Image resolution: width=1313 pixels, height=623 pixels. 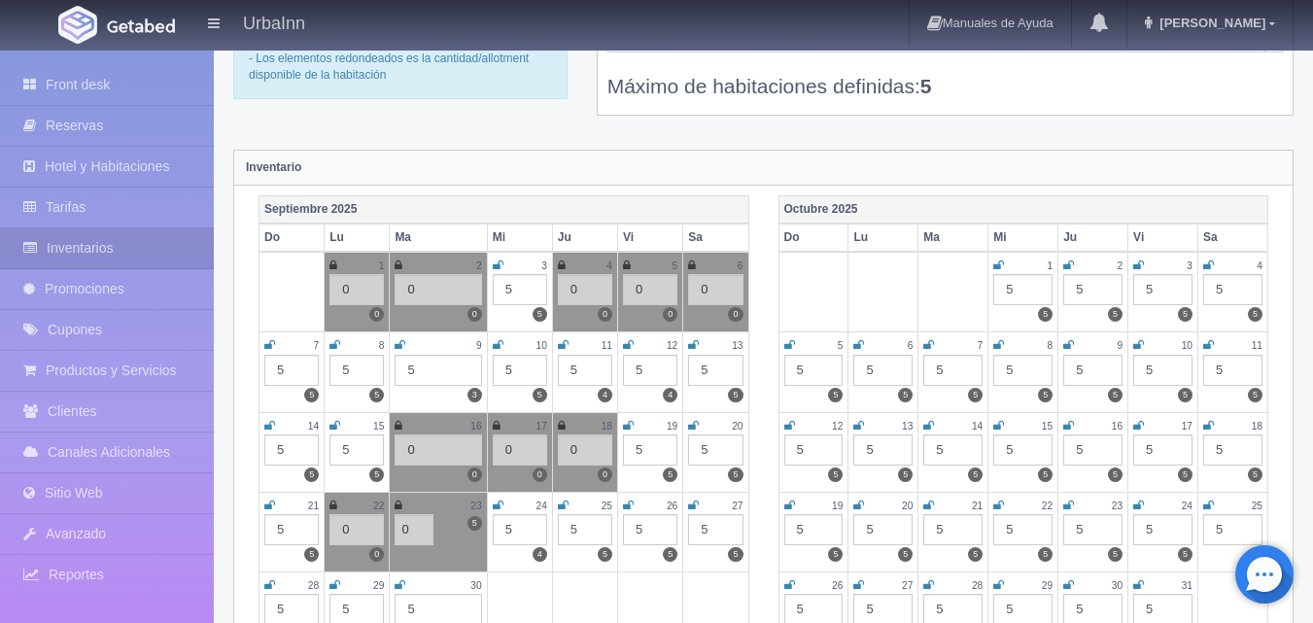 I want to click on strong: Inventario, so click(x=273, y=167).